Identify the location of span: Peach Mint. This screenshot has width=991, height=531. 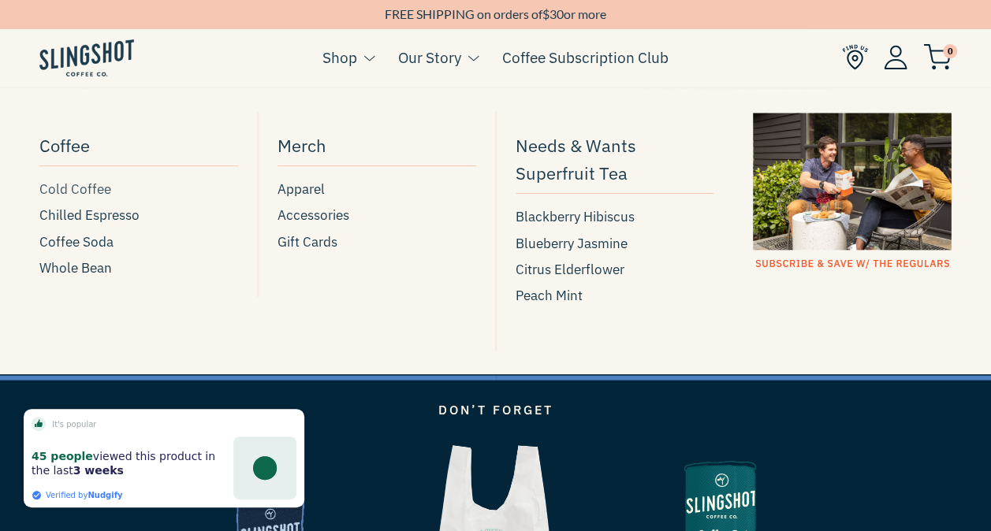
(549, 296).